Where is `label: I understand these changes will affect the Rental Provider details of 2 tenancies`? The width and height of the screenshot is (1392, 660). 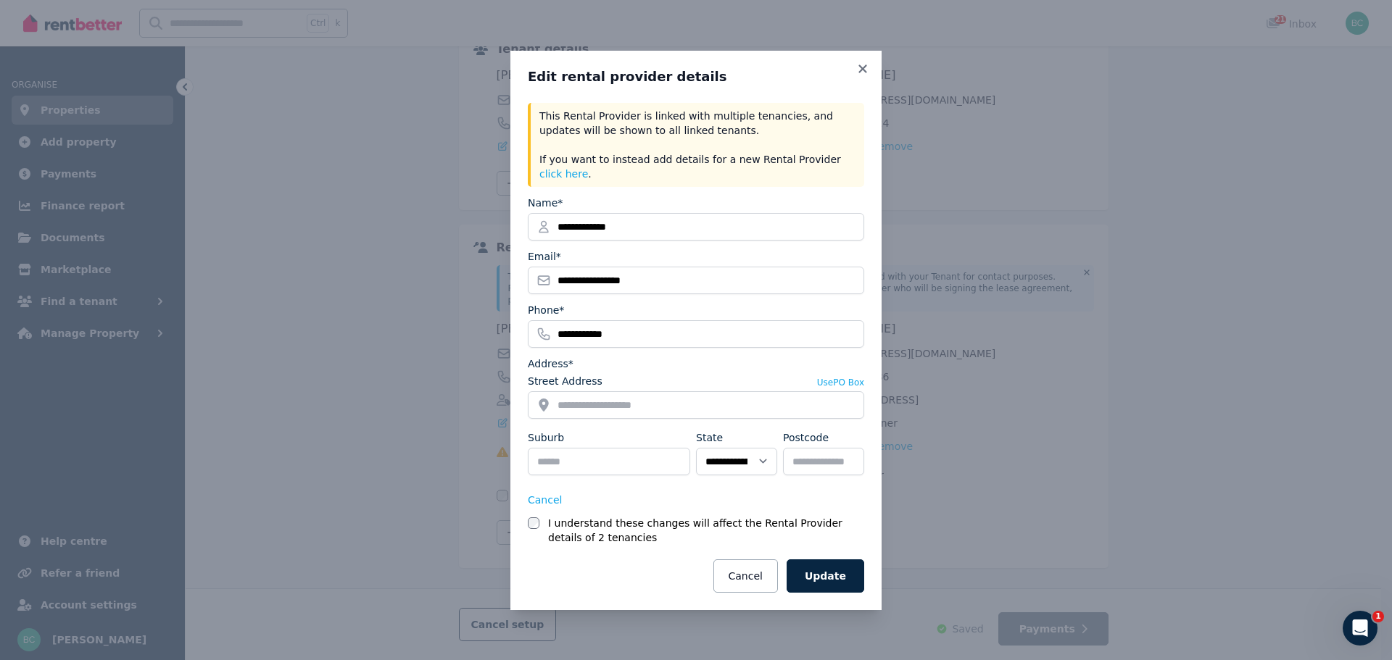 label: I understand these changes will affect the Rental Provider details of 2 tenancies is located at coordinates (706, 531).